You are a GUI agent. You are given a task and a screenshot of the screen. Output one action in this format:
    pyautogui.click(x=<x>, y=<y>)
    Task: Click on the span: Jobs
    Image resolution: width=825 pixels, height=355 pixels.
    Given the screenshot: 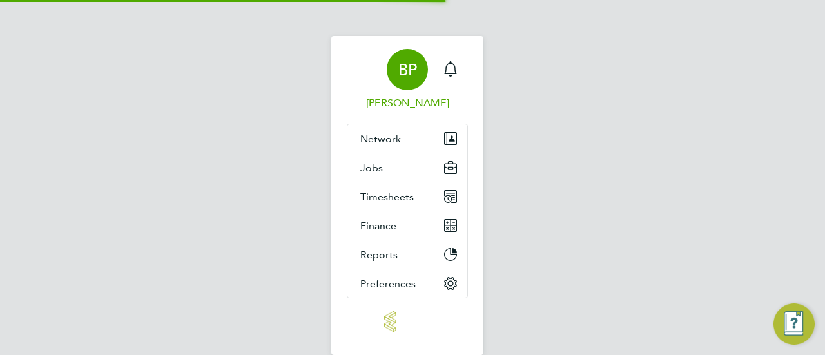 What is the action you would take?
    pyautogui.click(x=371, y=168)
    